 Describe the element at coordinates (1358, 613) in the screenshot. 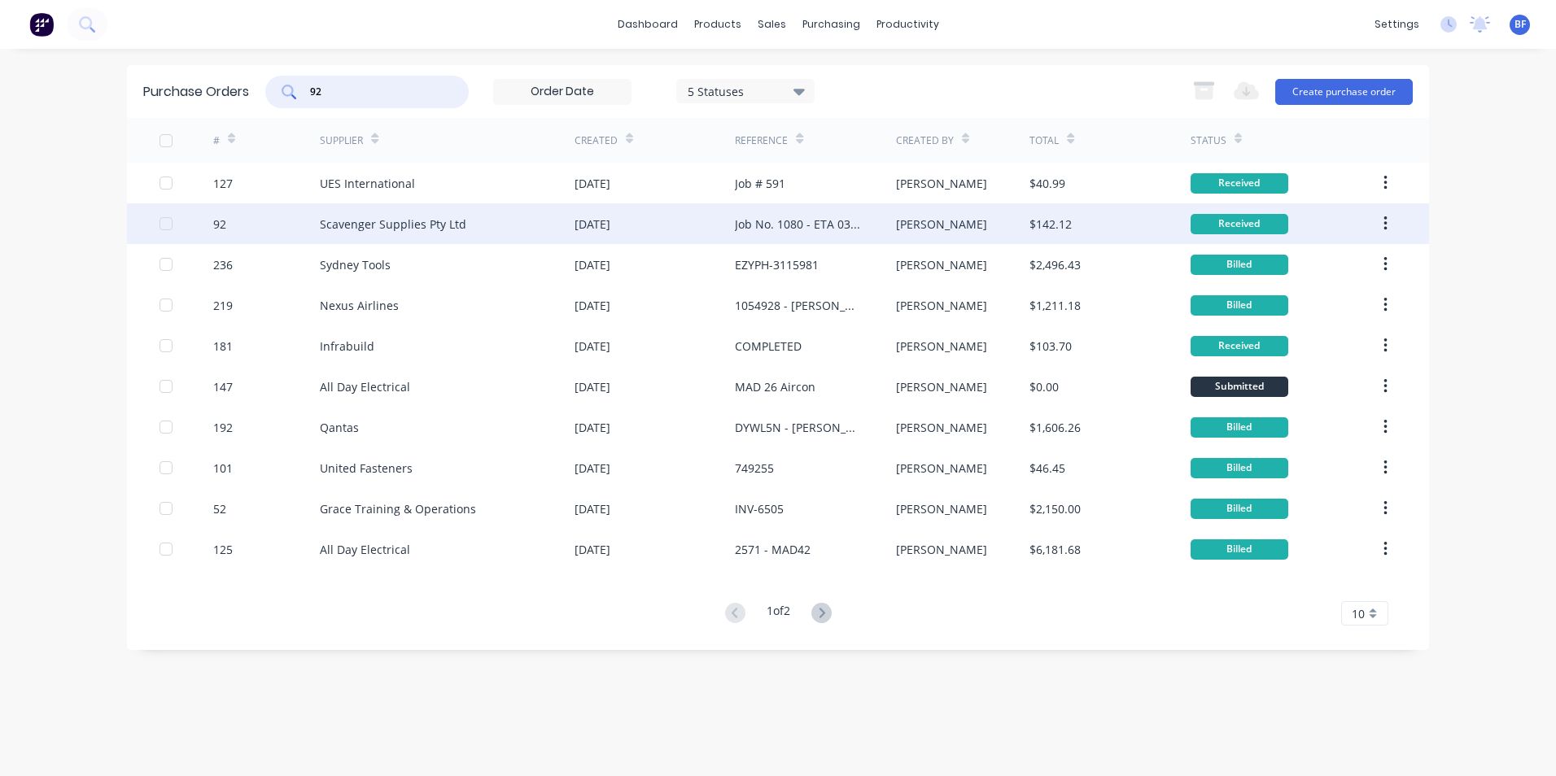

I see `span: 10` at that location.